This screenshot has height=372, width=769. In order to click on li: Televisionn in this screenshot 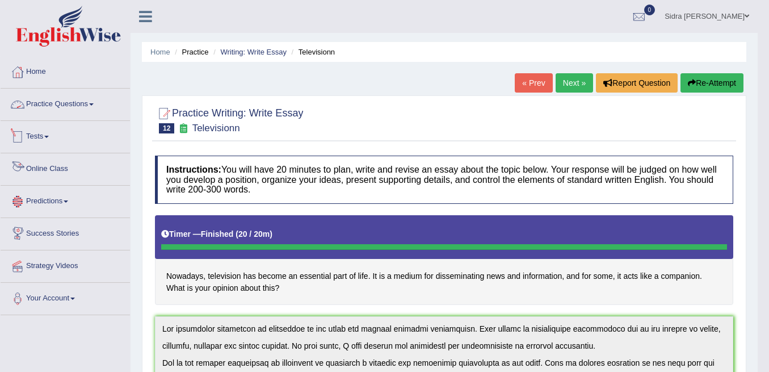, I will do `click(312, 52)`.